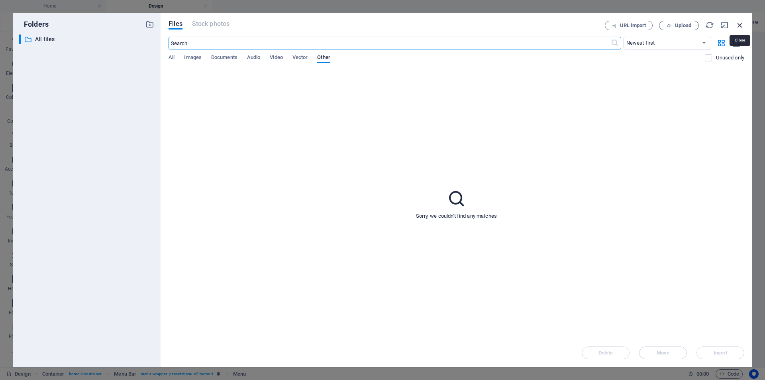 Image resolution: width=765 pixels, height=380 pixels. Describe the element at coordinates (211, 24) in the screenshot. I see `span: This file type is not supported by this element` at that location.